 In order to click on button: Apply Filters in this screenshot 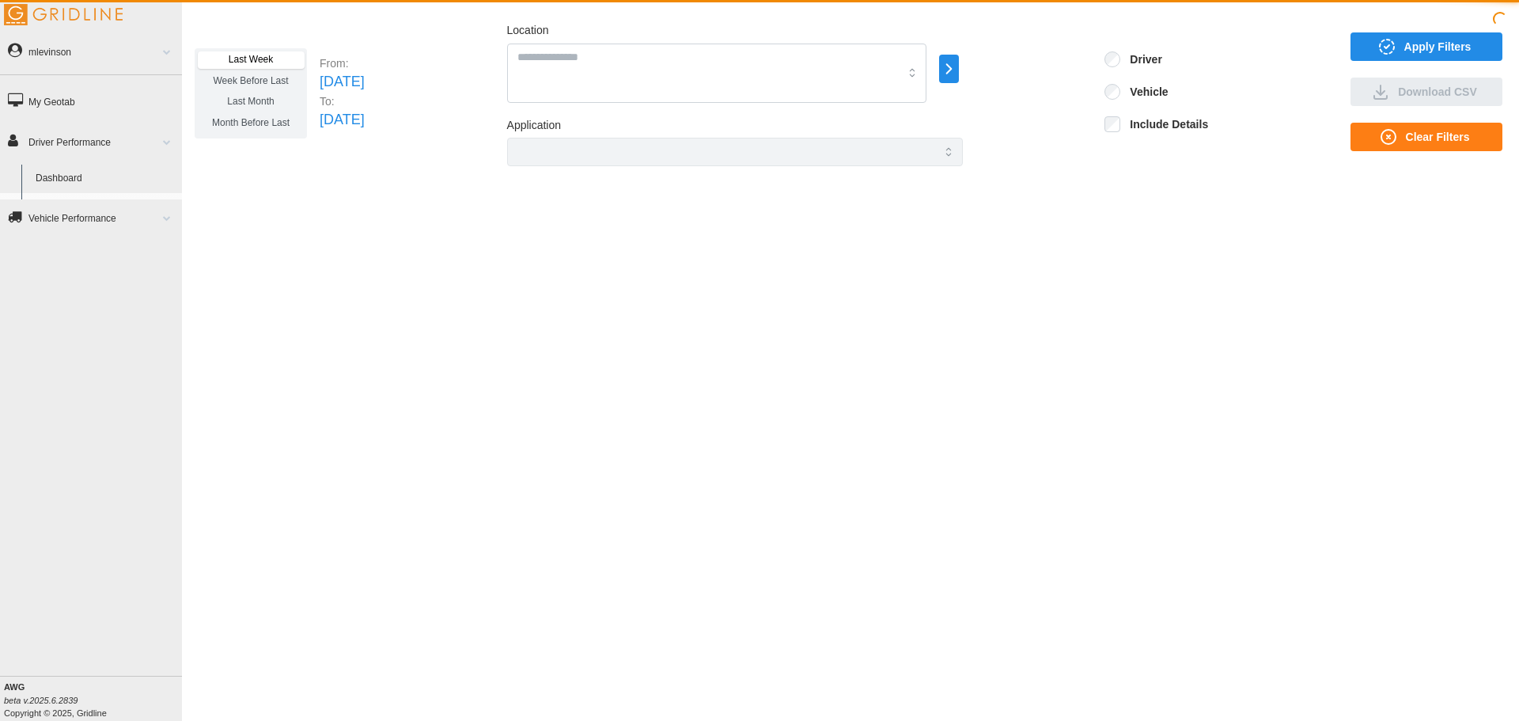, I will do `click(1427, 47)`.